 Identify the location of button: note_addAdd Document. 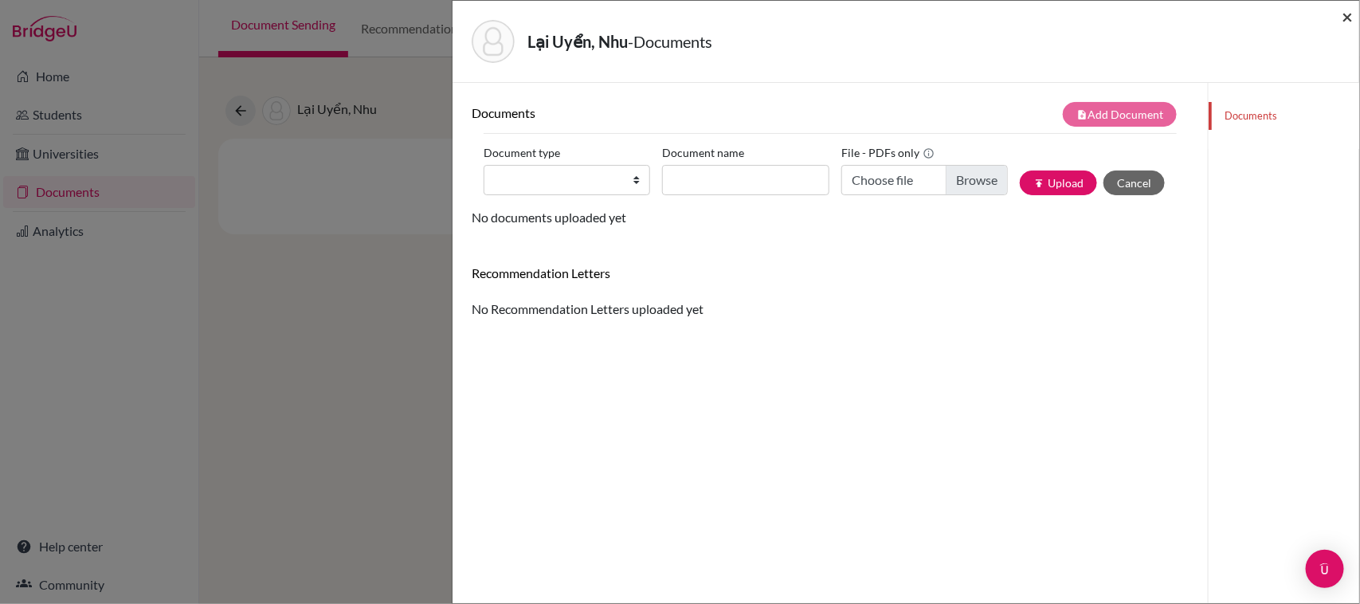
(1119, 114).